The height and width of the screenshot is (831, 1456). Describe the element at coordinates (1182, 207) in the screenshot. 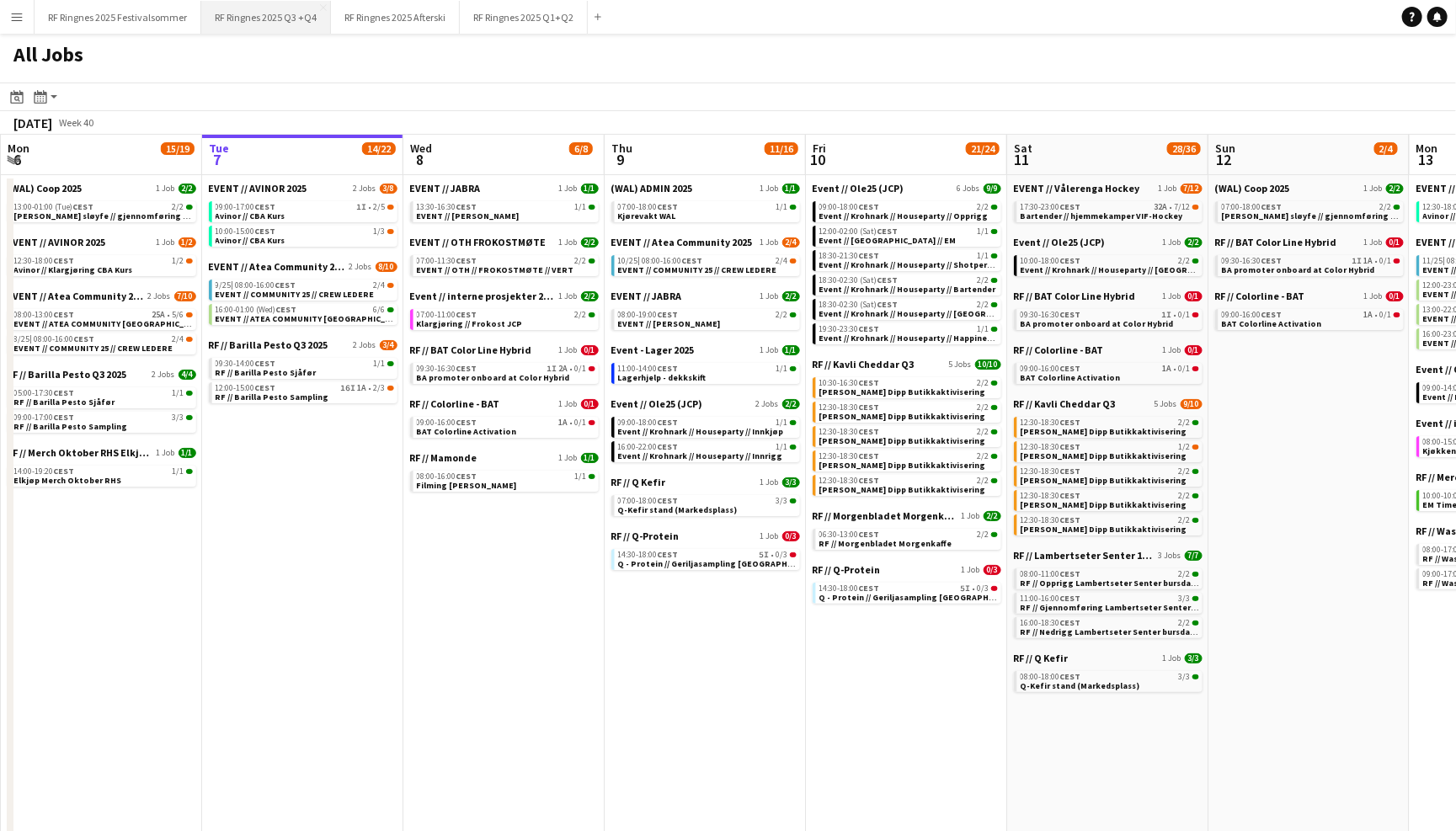

I see `span: 7/12` at that location.